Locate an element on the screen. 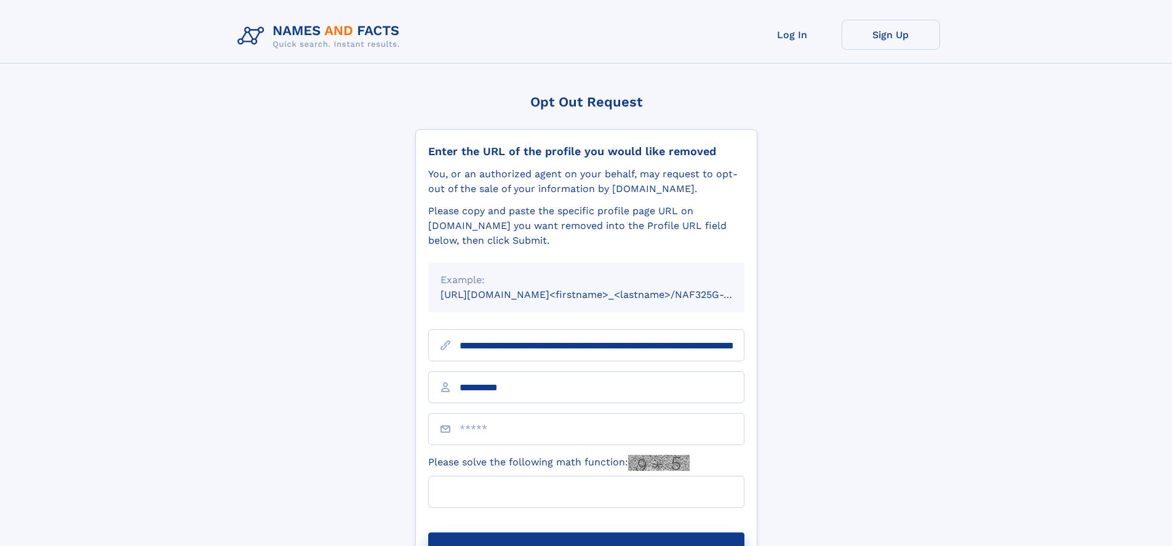 The image size is (1172, 546). img: Logo Names and Facts is located at coordinates (321, 36).